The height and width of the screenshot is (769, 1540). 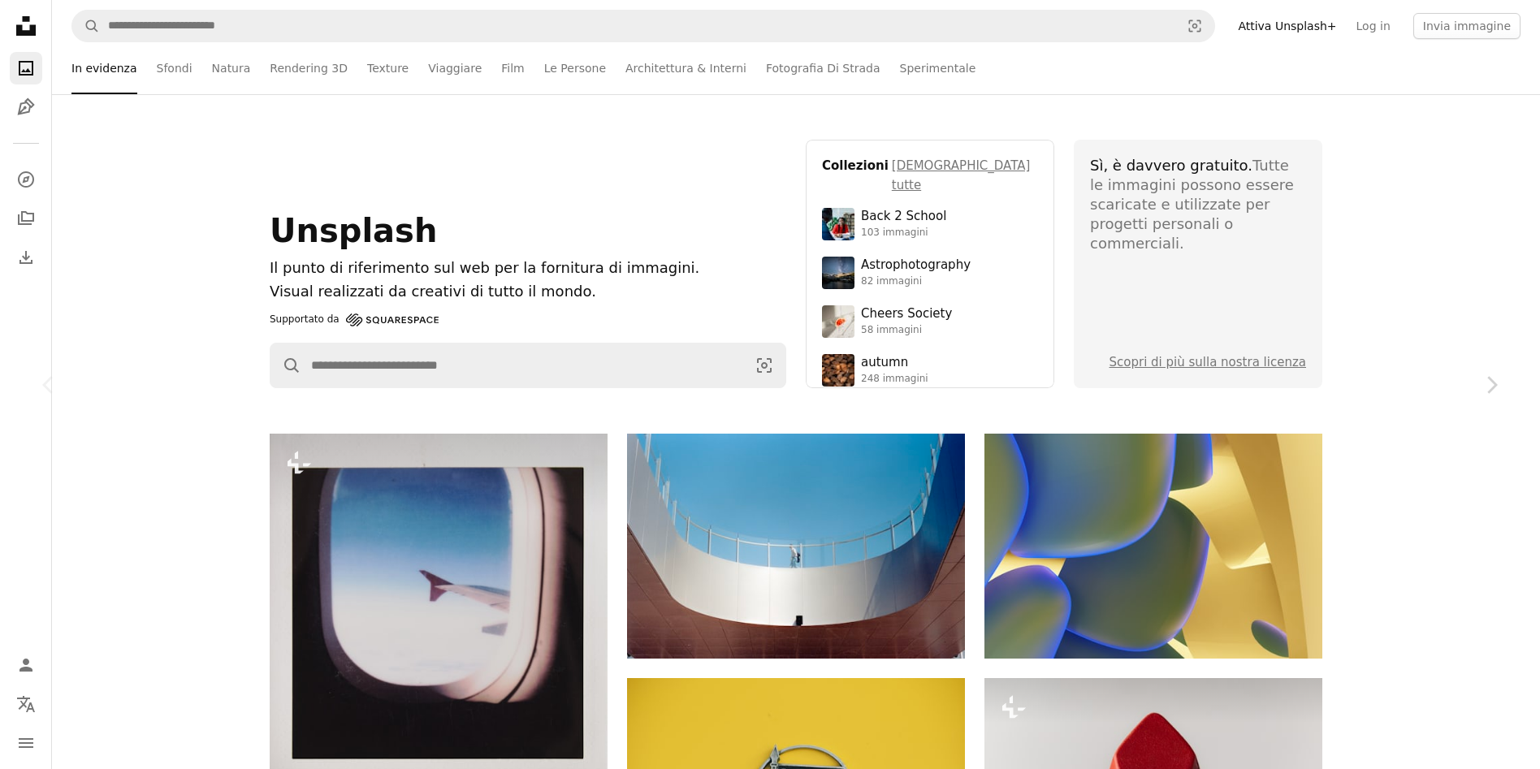 I want to click on img: Forme organiche astratte con sfumature blu e gialle, so click(x=1154, y=546).